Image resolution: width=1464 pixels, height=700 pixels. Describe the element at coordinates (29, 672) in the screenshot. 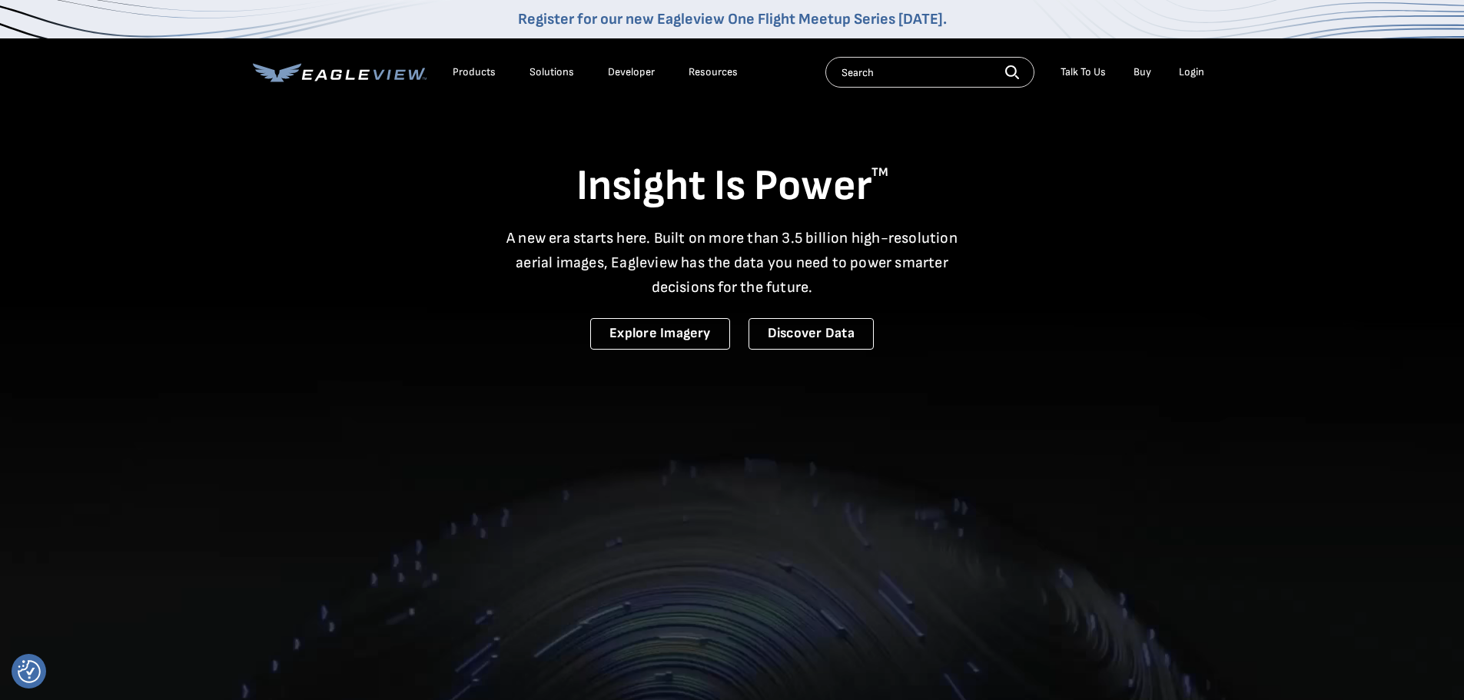

I see `img: Revisit consent button` at that location.